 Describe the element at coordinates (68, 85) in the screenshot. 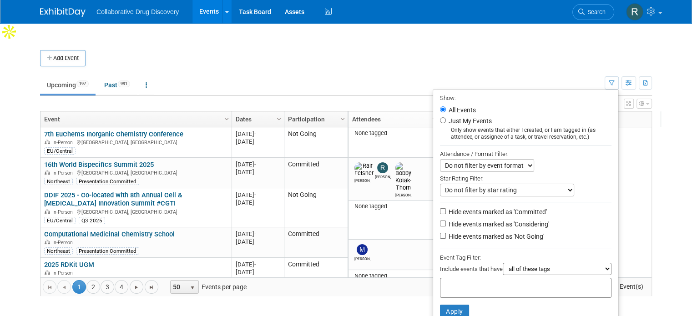

I see `a: Upcoming197` at that location.